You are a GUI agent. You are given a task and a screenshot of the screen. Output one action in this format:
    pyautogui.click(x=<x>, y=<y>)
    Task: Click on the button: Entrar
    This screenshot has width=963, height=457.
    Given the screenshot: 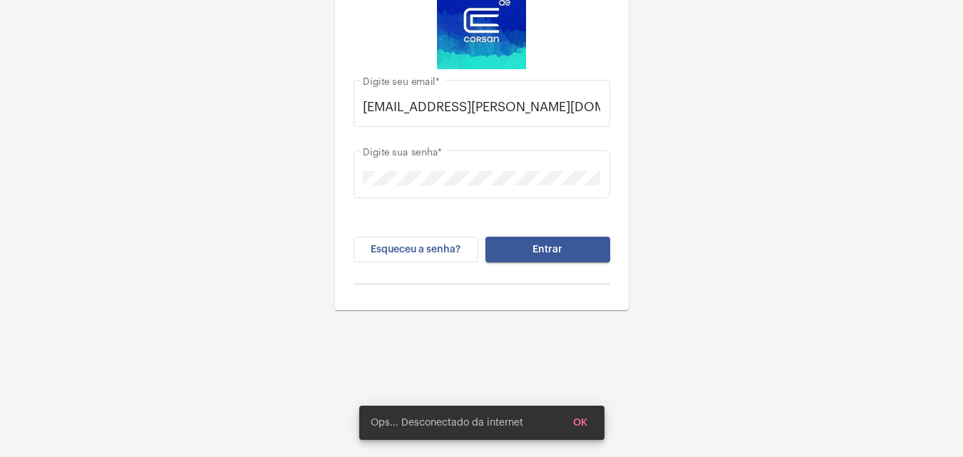 What is the action you would take?
    pyautogui.click(x=547, y=249)
    